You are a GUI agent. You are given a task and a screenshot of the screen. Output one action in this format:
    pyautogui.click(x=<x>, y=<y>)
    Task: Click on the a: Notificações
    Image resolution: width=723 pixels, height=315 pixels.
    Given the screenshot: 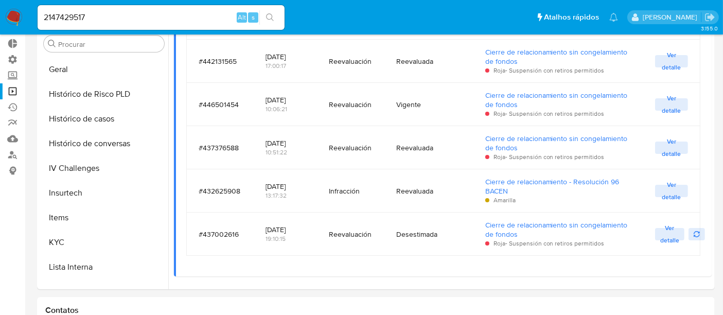 What is the action you would take?
    pyautogui.click(x=614, y=17)
    